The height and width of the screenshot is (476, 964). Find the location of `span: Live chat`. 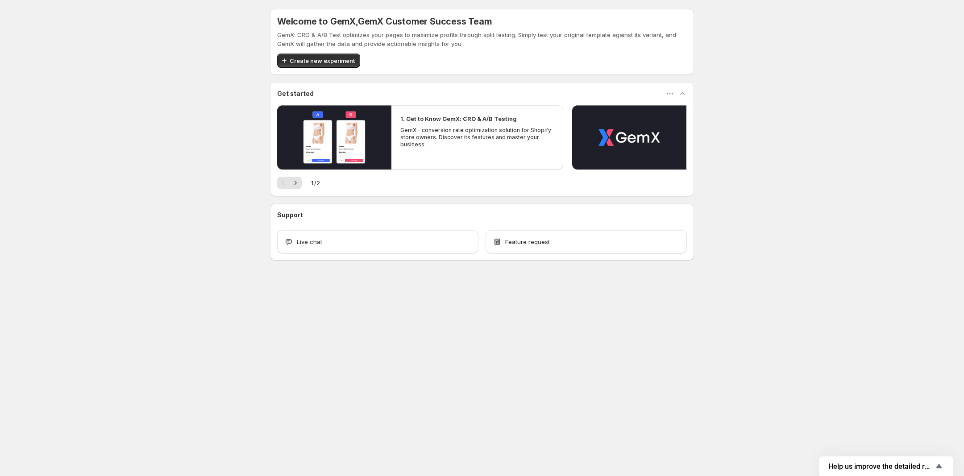

span: Live chat is located at coordinates (309, 242).